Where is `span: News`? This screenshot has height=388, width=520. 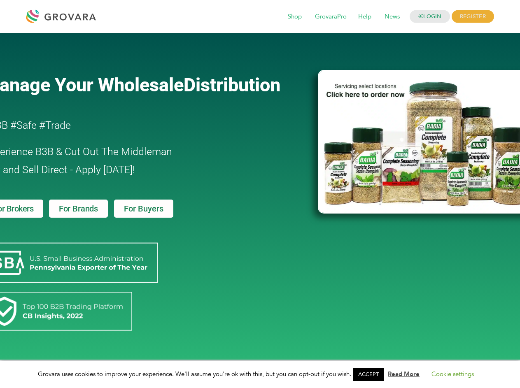 span: News is located at coordinates (392, 17).